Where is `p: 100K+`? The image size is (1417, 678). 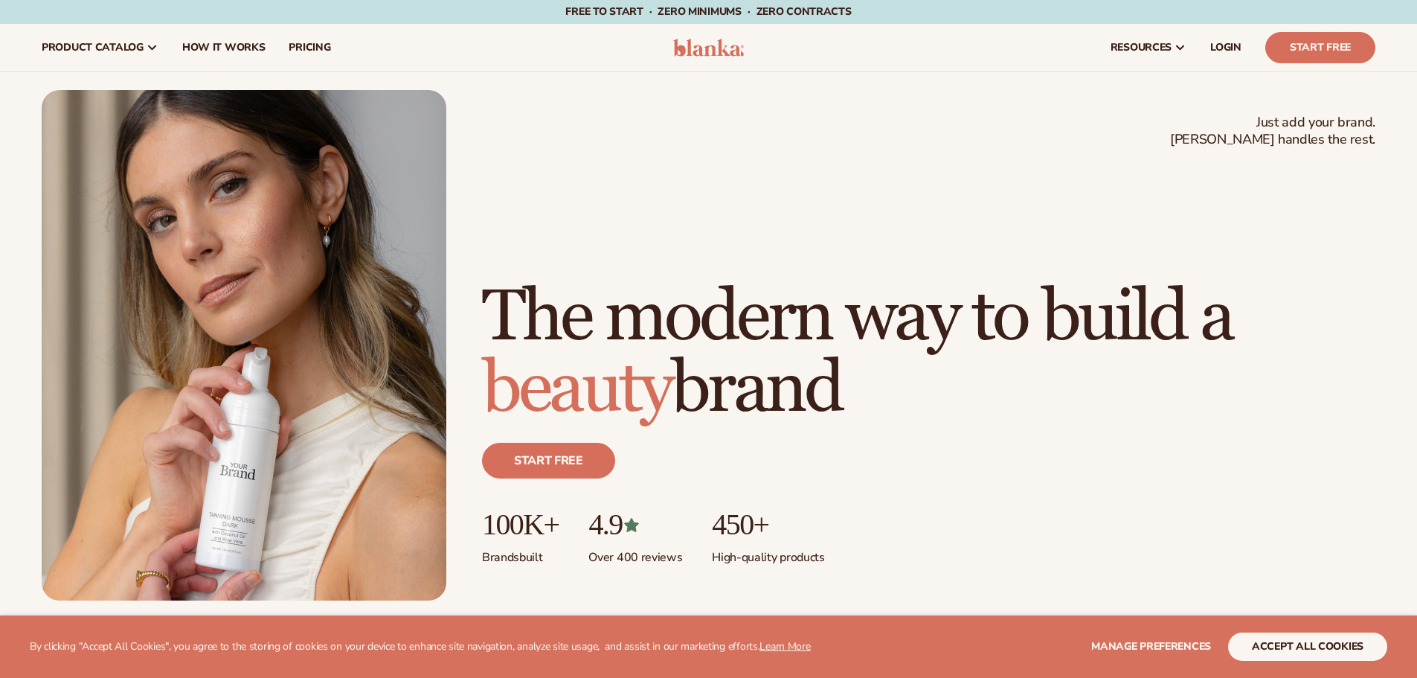 p: 100K+ is located at coordinates (520, 525).